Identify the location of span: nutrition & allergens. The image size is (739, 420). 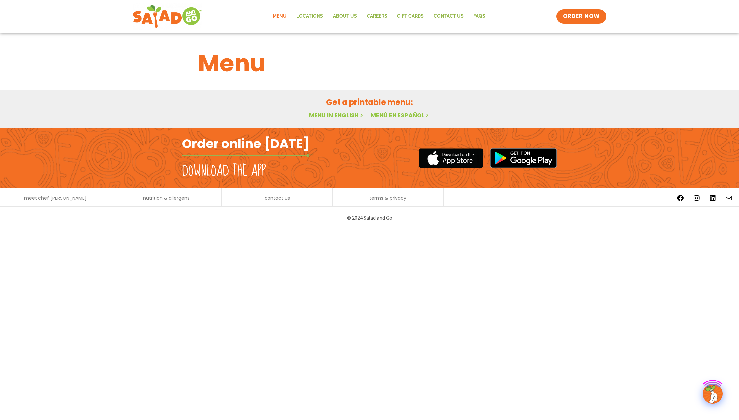
(166, 198).